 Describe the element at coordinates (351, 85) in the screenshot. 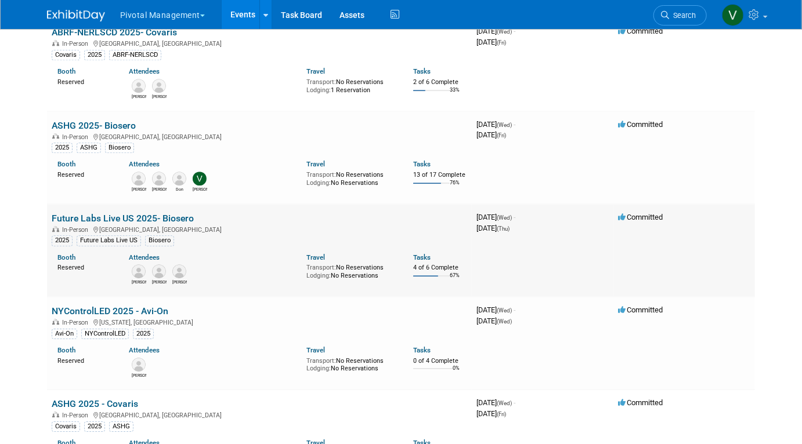

I see `div: No Reservations 1 Reservation` at that location.